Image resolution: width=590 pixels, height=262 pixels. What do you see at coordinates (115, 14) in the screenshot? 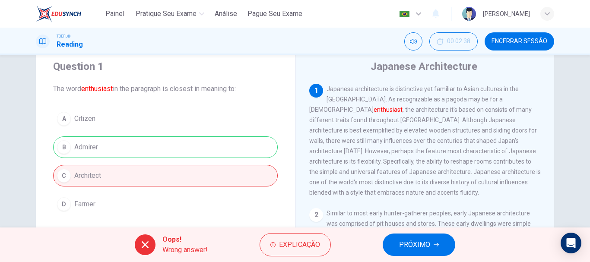
I see `button: Painel` at bounding box center [115, 14].